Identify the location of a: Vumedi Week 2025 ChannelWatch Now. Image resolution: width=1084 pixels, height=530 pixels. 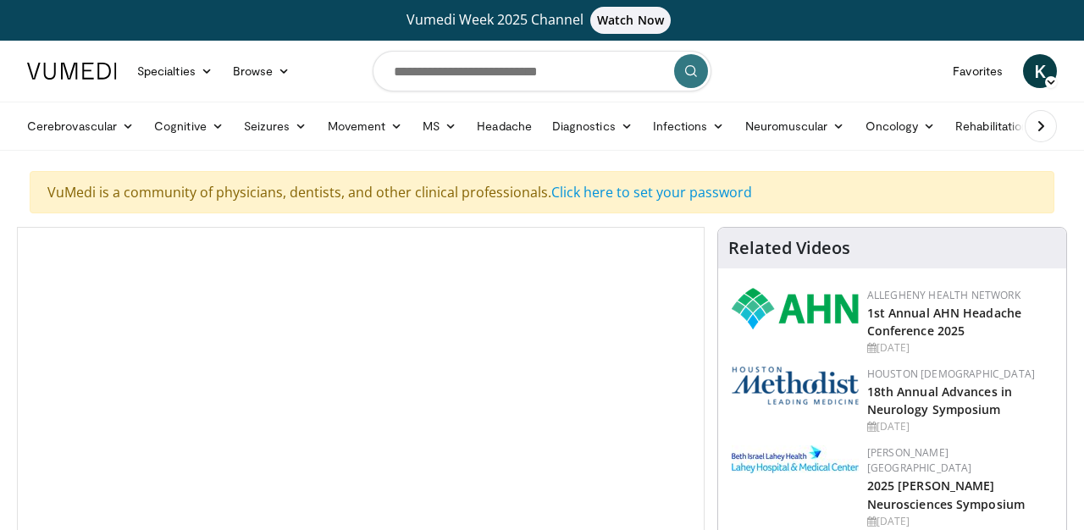
(542, 20).